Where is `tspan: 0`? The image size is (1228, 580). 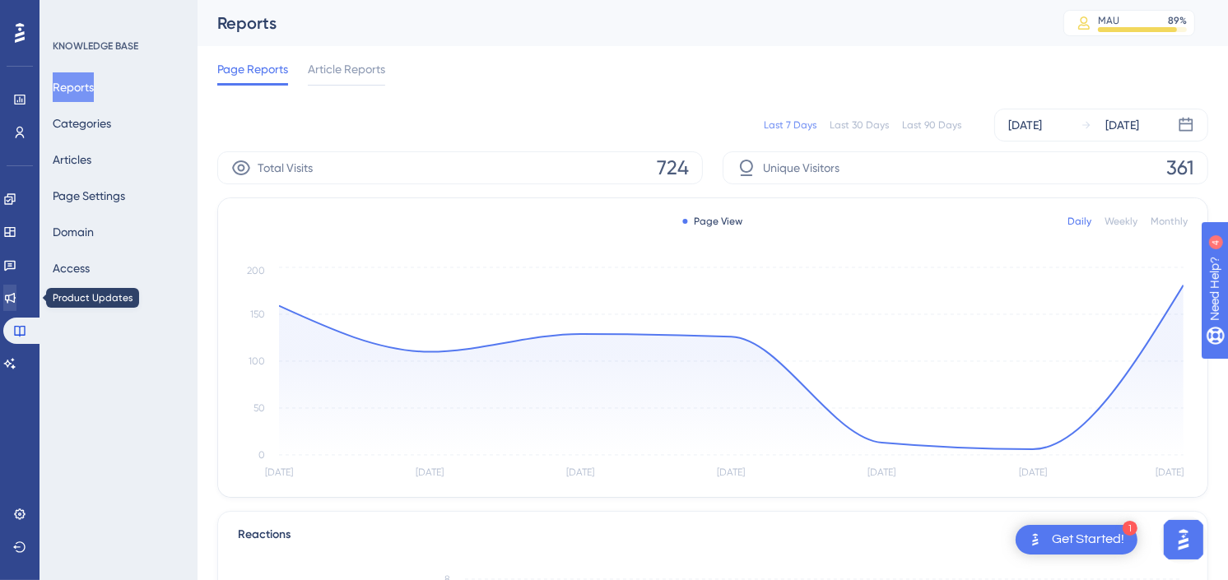 tspan: 0 is located at coordinates (262, 455).